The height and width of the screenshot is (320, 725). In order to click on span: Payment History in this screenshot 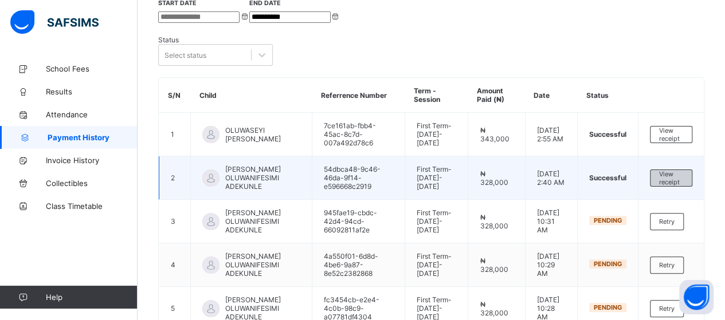, I will do `click(92, 137)`.